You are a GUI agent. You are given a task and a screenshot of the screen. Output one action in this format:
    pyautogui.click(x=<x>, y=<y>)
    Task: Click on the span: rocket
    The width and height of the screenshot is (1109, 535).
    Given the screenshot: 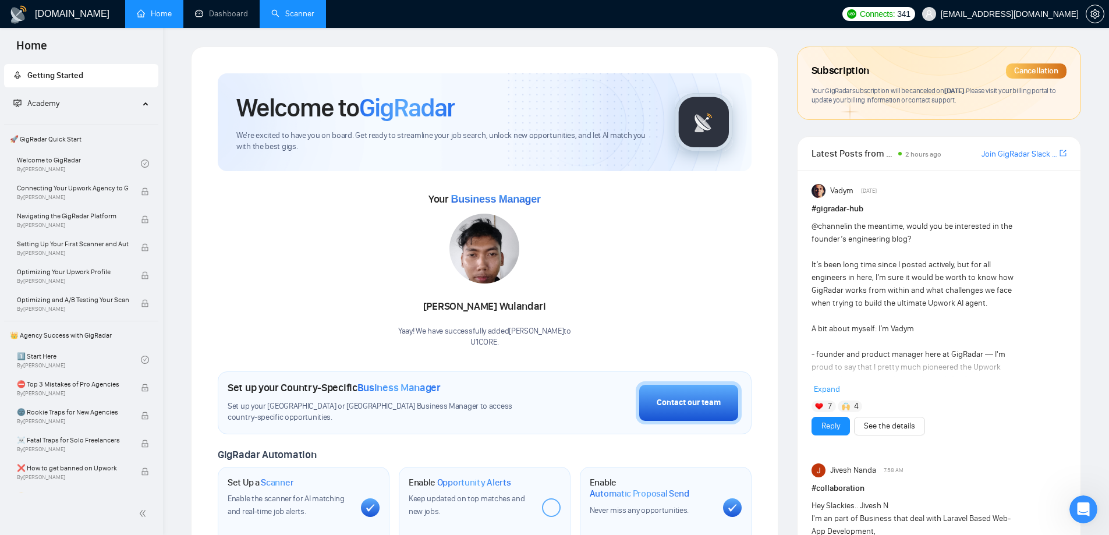 What is the action you would take?
    pyautogui.click(x=17, y=75)
    